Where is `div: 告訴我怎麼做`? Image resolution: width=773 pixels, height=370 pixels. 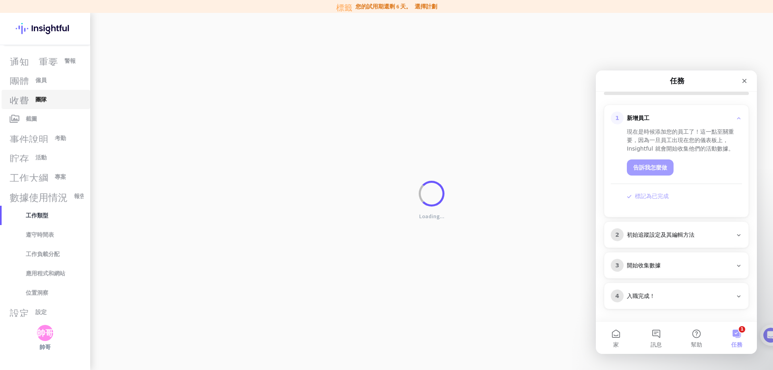 div: 告訴我怎麼做 is located at coordinates (85, 94).